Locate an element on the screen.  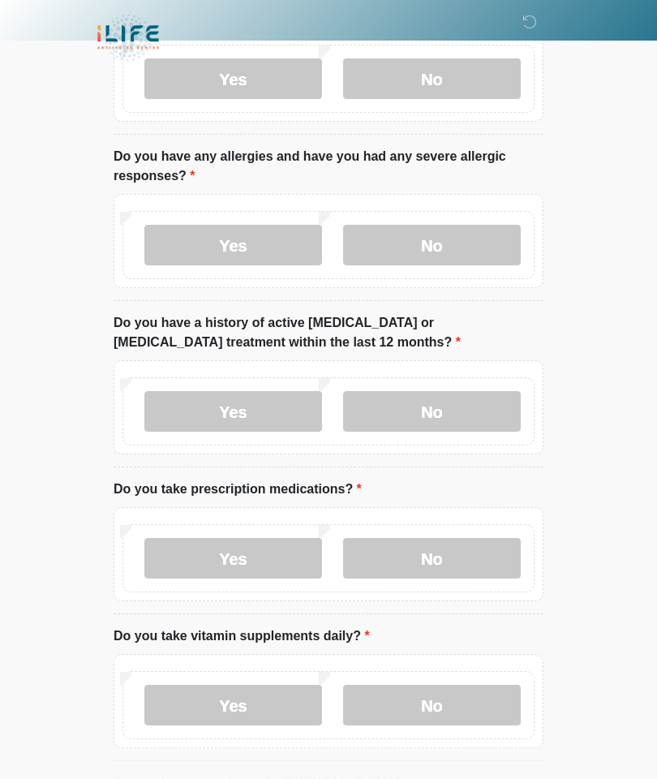
label: Do you have any allergies and have you had any severe allergic responses? is located at coordinates (328, 166).